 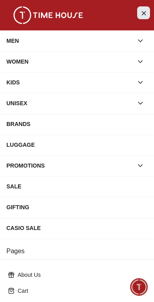 I want to click on p: About Us, so click(x=80, y=275).